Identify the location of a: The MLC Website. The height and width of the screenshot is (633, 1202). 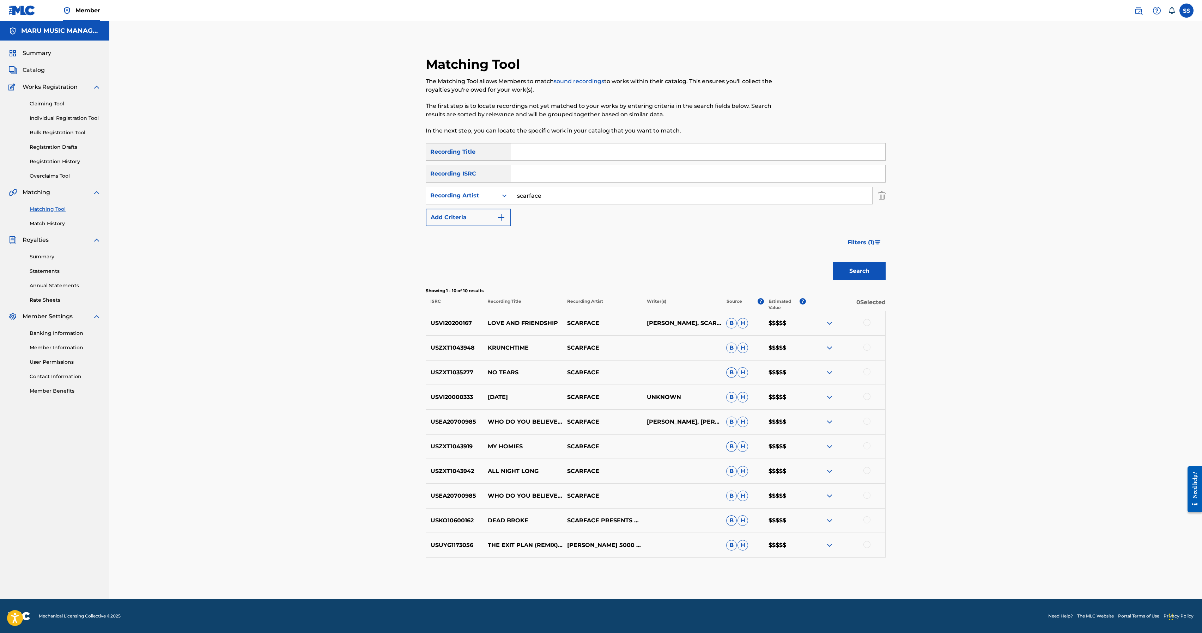
(1095, 616).